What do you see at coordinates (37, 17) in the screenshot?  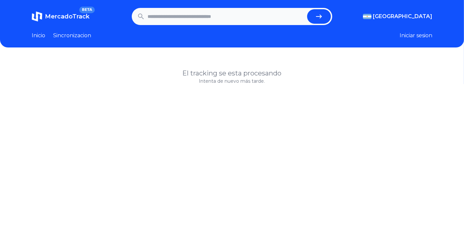 I see `img: MercadoTrack` at bounding box center [37, 17].